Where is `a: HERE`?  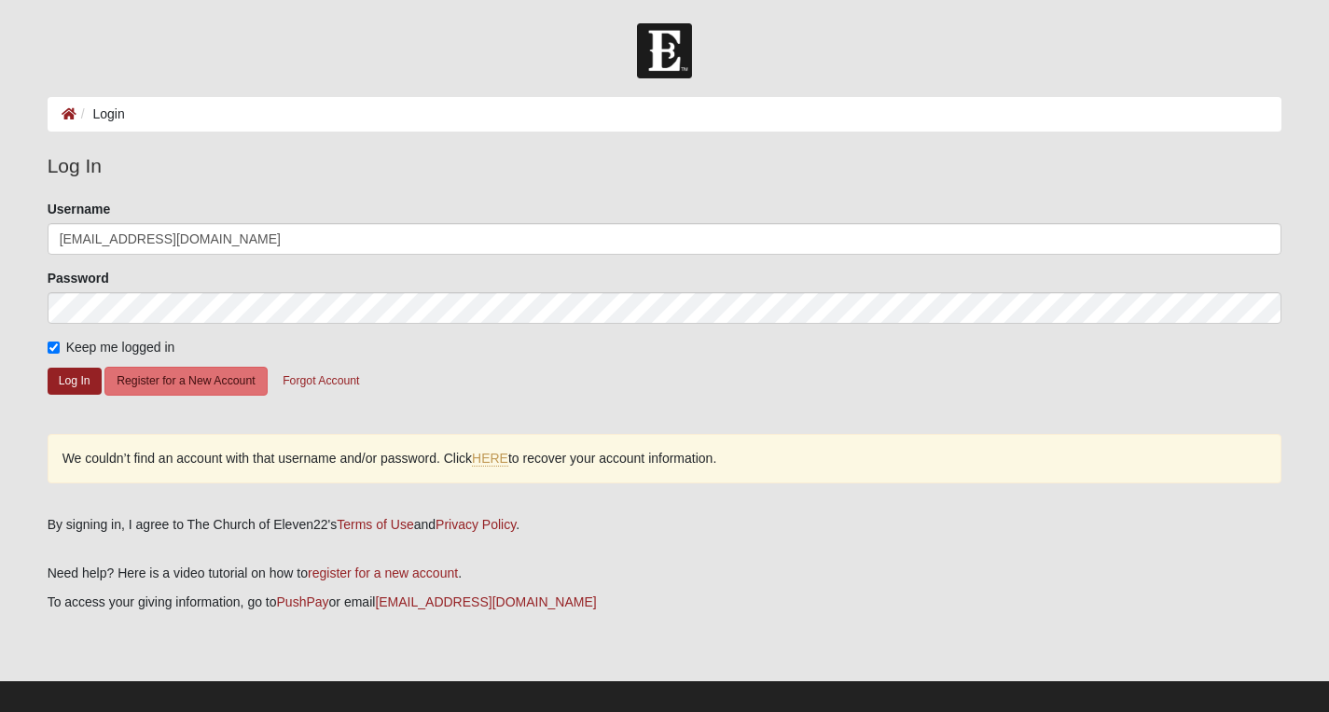 a: HERE is located at coordinates (490, 458).